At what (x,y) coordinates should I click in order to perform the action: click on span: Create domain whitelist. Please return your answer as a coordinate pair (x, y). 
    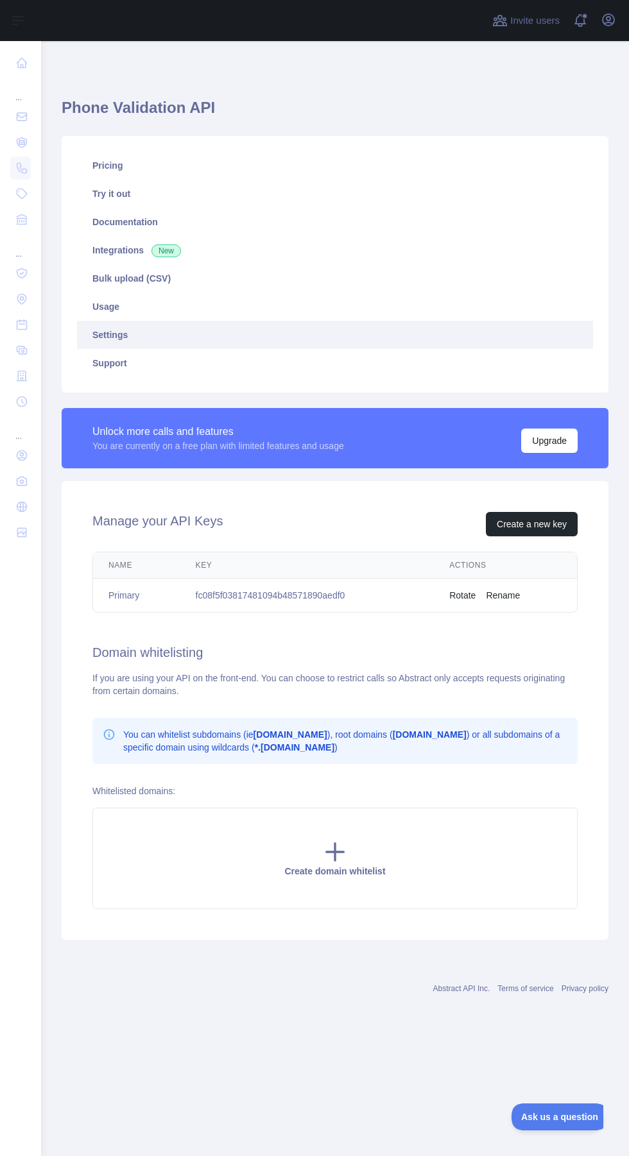
    Looking at the image, I should click on (334, 871).